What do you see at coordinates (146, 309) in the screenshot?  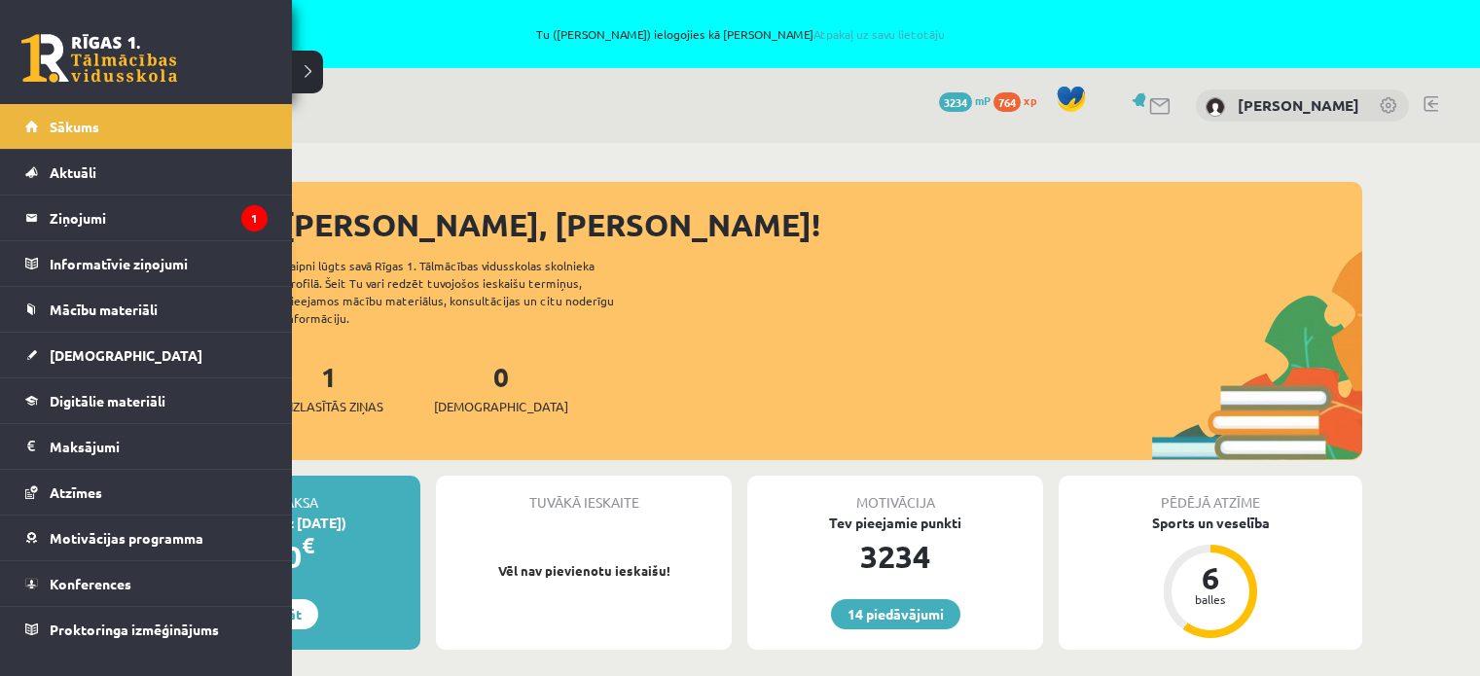 I see `a: Mācību materiāli` at bounding box center [146, 309].